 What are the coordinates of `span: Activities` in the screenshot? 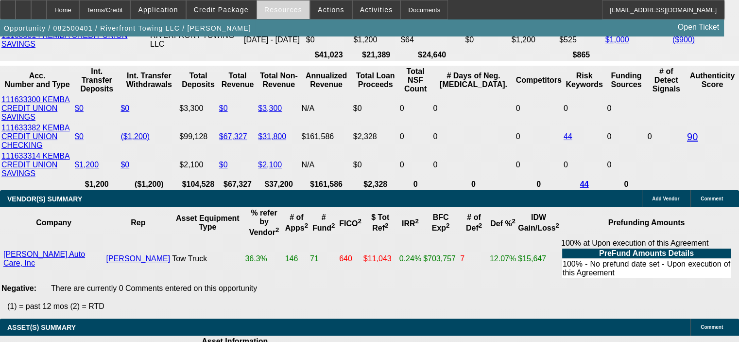 It's located at (377, 10).